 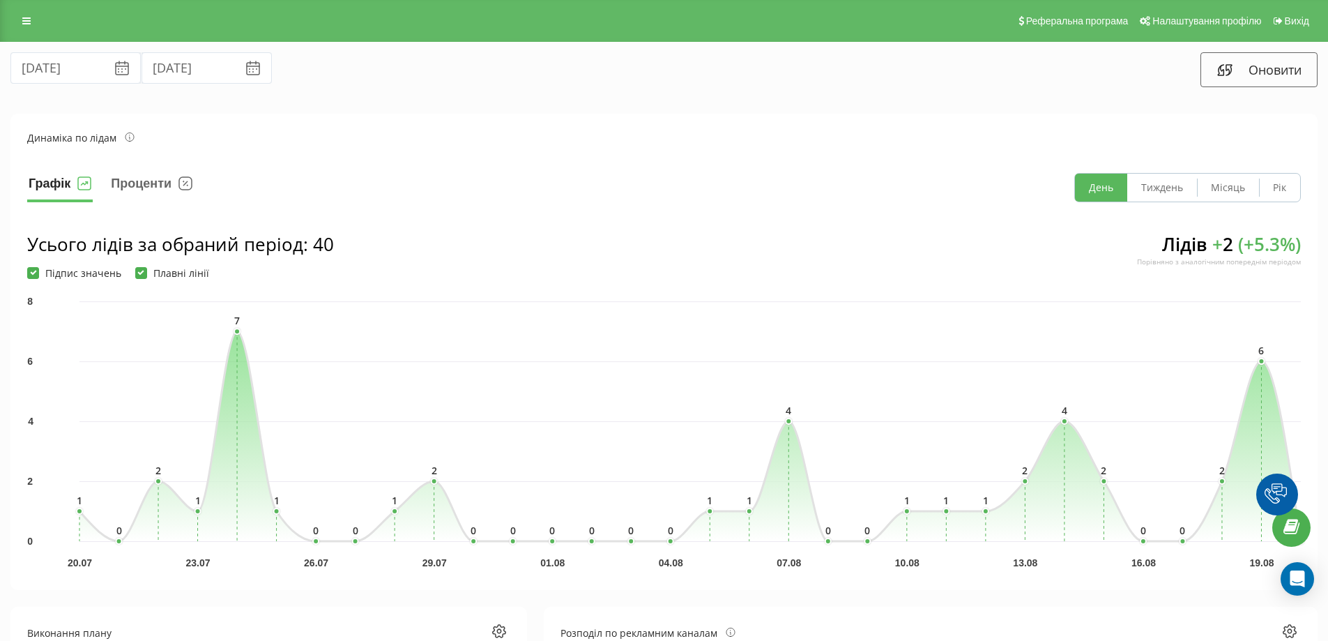 I want to click on text: 10.08, so click(x=907, y=563).